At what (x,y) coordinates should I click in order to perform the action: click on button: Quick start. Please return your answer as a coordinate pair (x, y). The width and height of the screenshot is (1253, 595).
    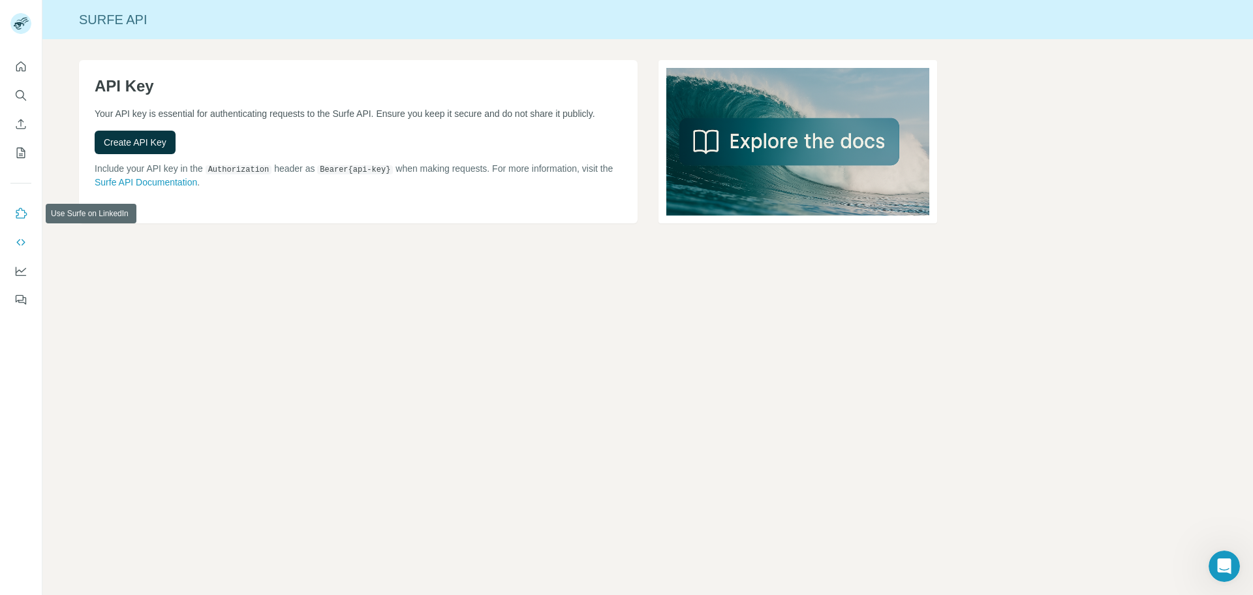
    Looking at the image, I should click on (21, 67).